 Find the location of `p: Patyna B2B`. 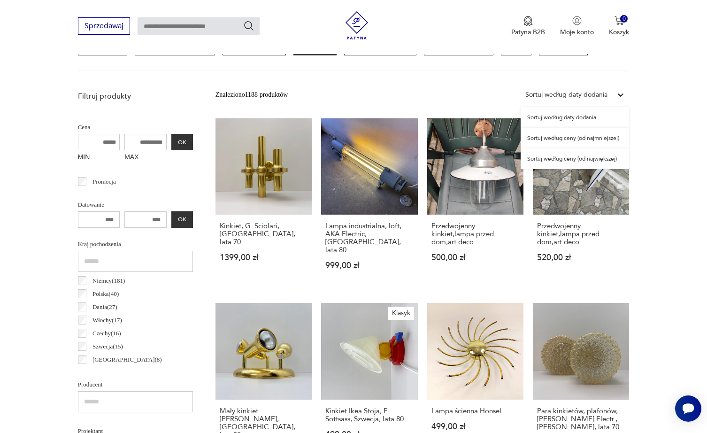

p: Patyna B2B is located at coordinates (529, 32).